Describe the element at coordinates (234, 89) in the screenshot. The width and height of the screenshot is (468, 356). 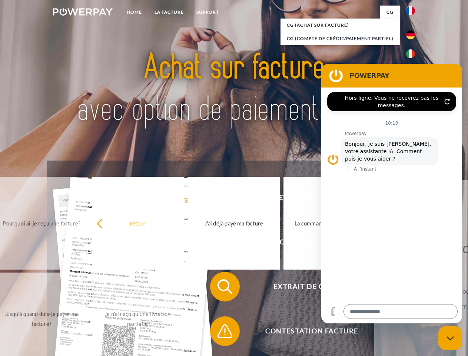
I see `img: title-powerpay_fr.svg` at that location.